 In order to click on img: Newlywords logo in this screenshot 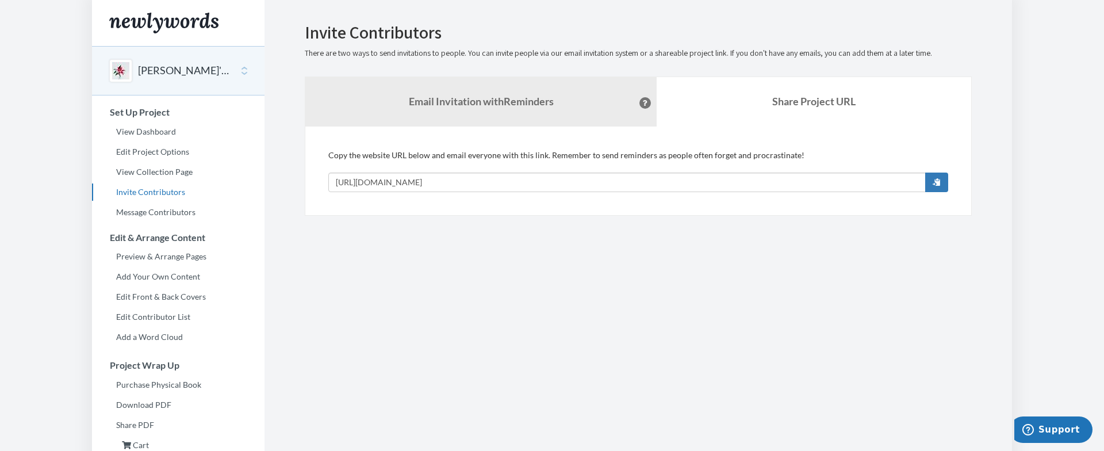, I will do `click(164, 23)`.